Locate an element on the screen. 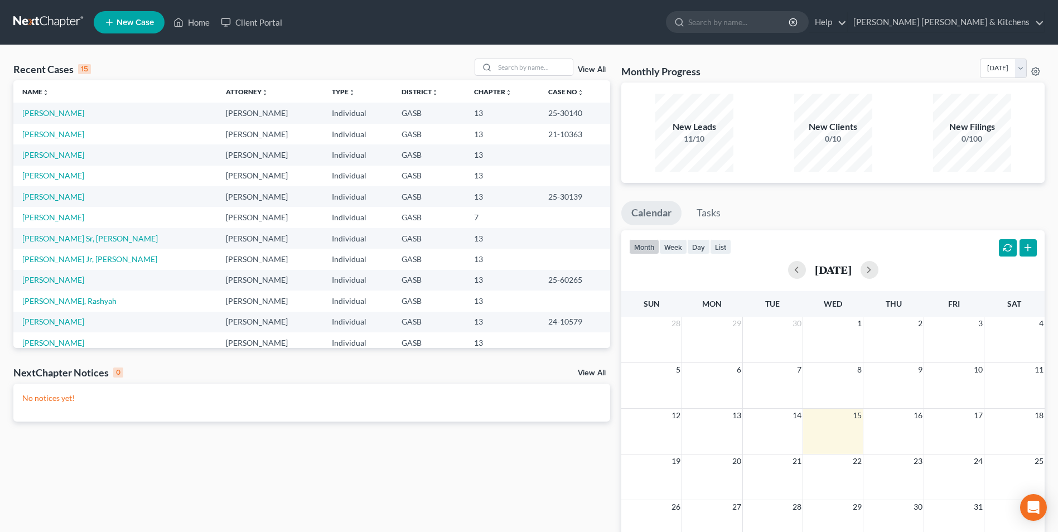  span: 14 is located at coordinates (797, 416).